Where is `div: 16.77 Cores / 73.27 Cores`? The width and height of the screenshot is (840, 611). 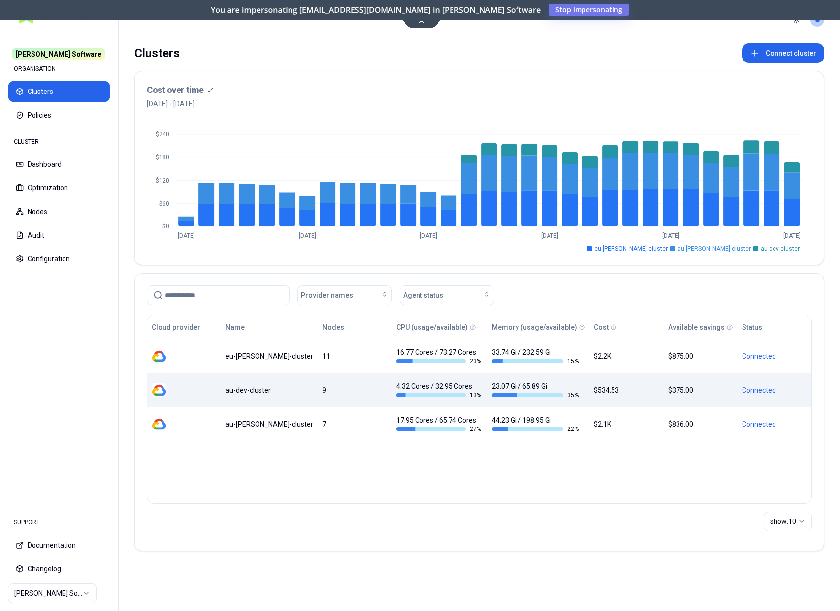 div: 16.77 Cores / 73.27 Cores is located at coordinates (440, 356).